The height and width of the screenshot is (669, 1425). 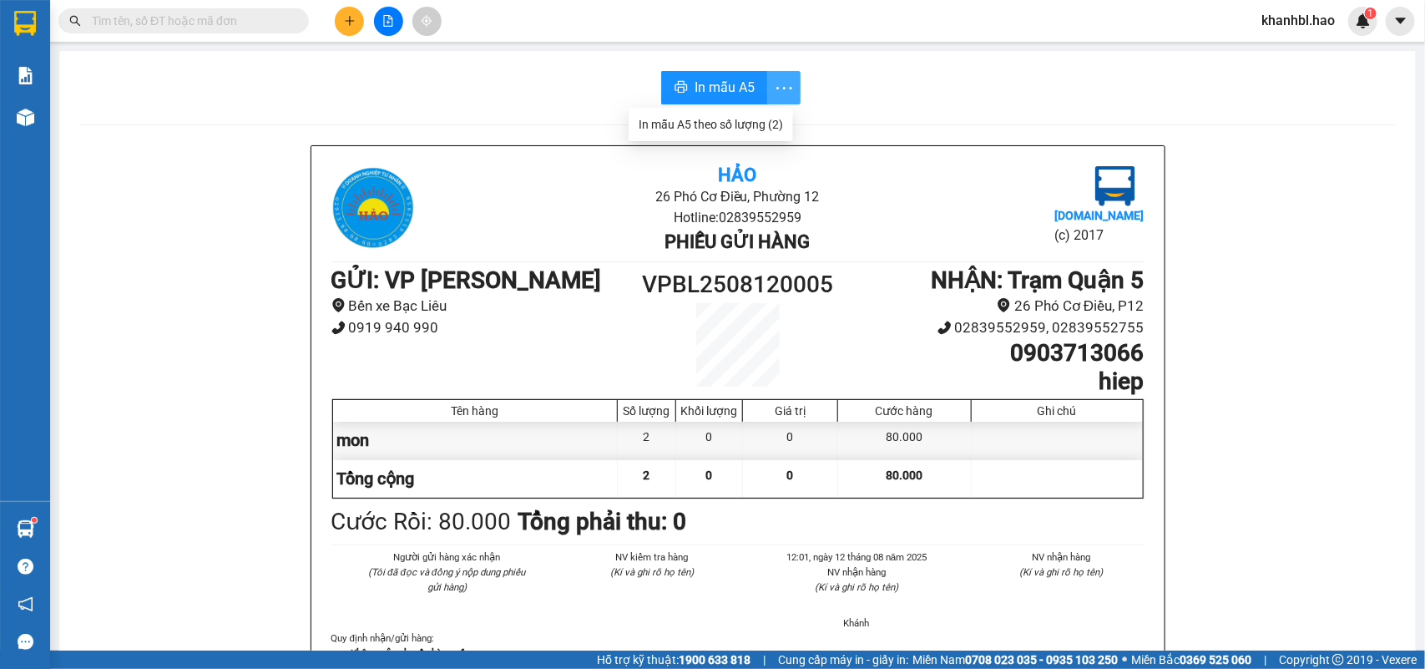 I want to click on span: question-circle, so click(x=25, y=566).